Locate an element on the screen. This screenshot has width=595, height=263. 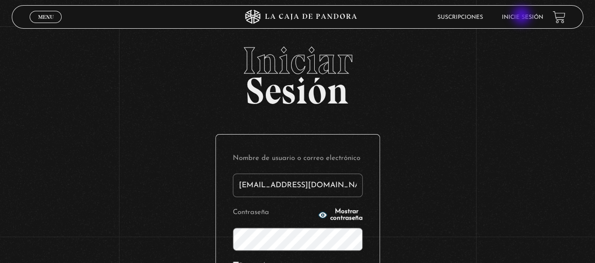
button: Mostrar contraseña is located at coordinates (340, 215).